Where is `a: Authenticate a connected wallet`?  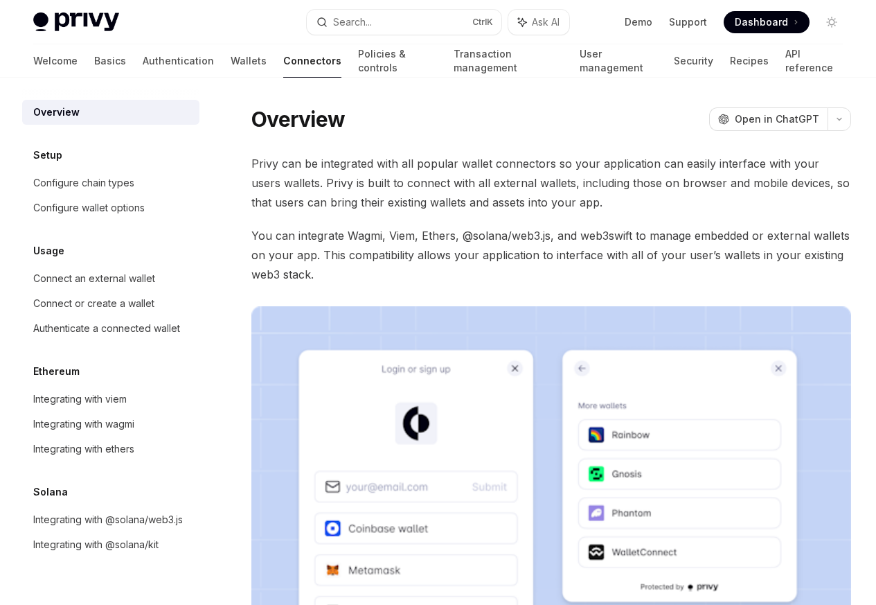
a: Authenticate a connected wallet is located at coordinates (111, 328).